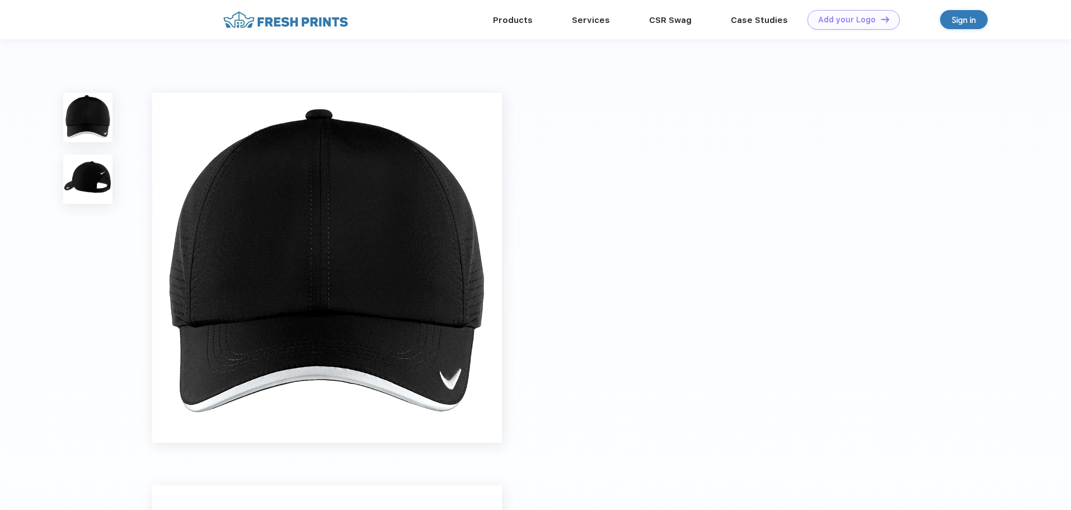 This screenshot has width=1071, height=510. What do you see at coordinates (327, 267) in the screenshot?
I see `img: func=resize&h=640` at bounding box center [327, 267].